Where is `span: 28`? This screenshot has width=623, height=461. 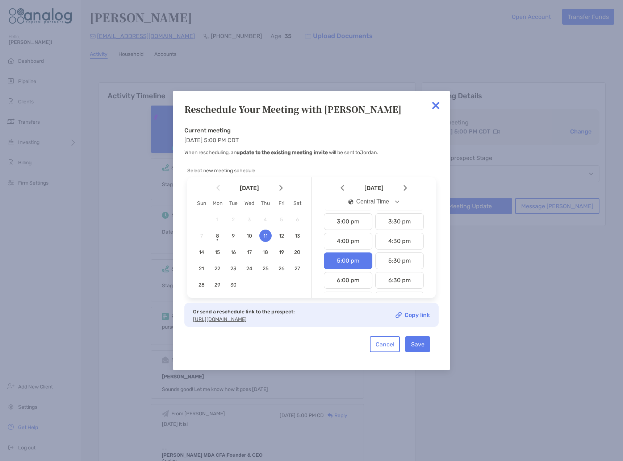
span: 28 is located at coordinates (201, 284).